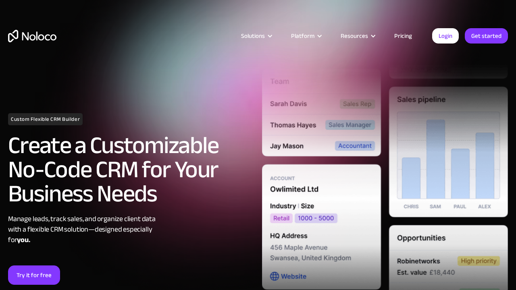 This screenshot has height=290, width=516. Describe the element at coordinates (445, 36) in the screenshot. I see `a: Login` at that location.